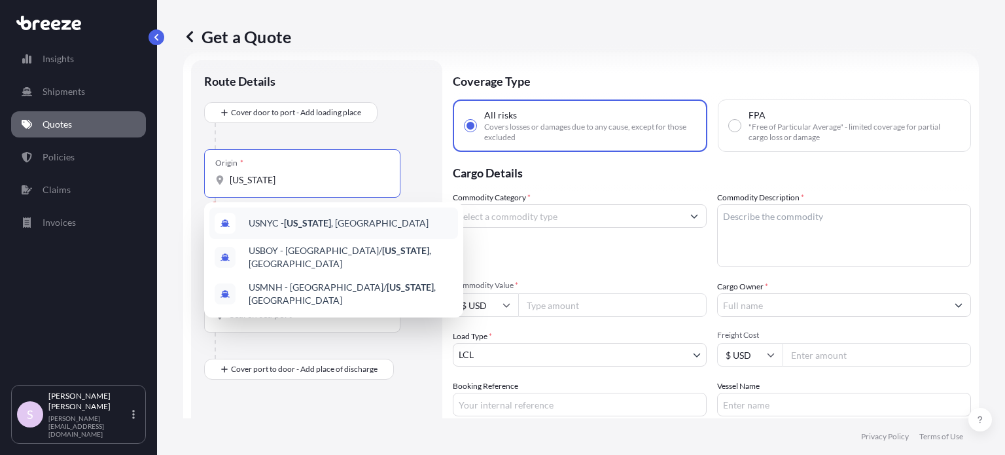 The width and height of the screenshot is (1005, 455). What do you see at coordinates (56, 190) in the screenshot?
I see `p: Claims` at bounding box center [56, 190].